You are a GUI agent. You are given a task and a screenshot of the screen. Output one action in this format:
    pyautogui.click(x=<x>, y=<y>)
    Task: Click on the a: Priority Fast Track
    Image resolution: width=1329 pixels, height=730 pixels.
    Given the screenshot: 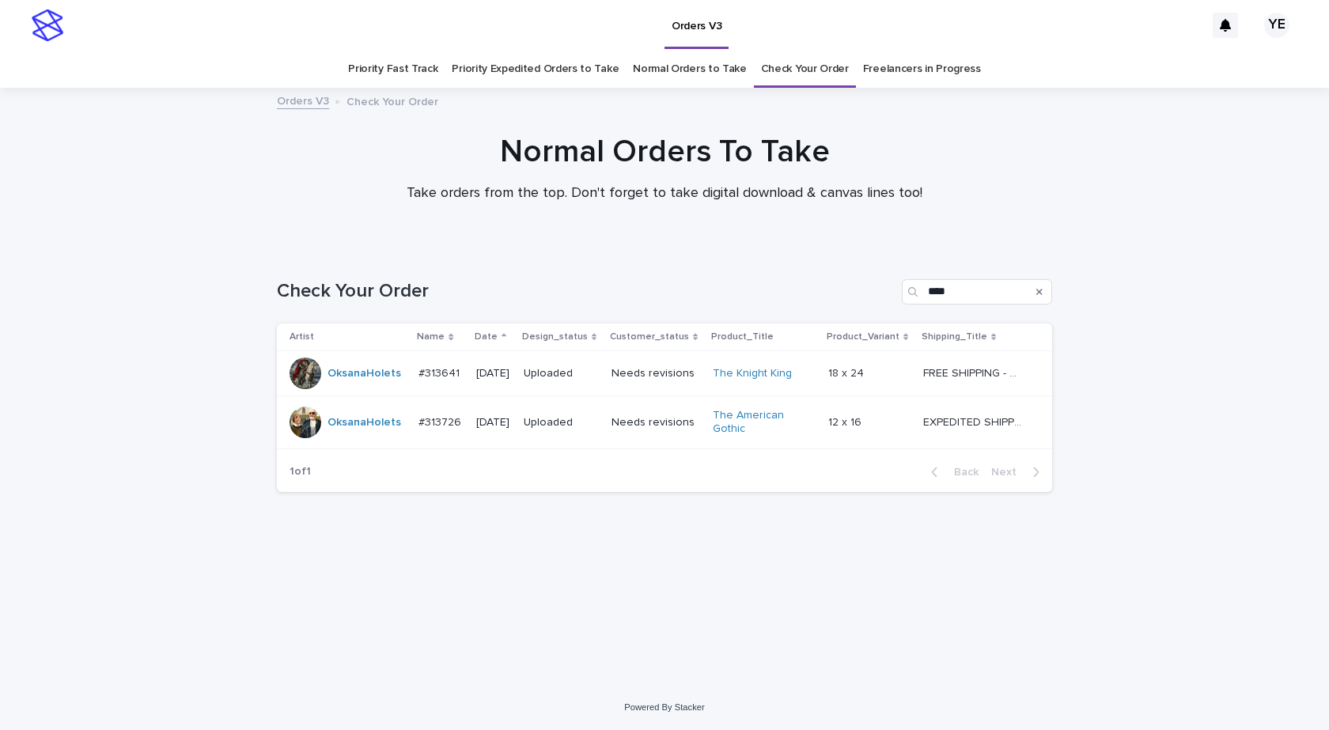 What is the action you would take?
    pyautogui.click(x=392, y=69)
    